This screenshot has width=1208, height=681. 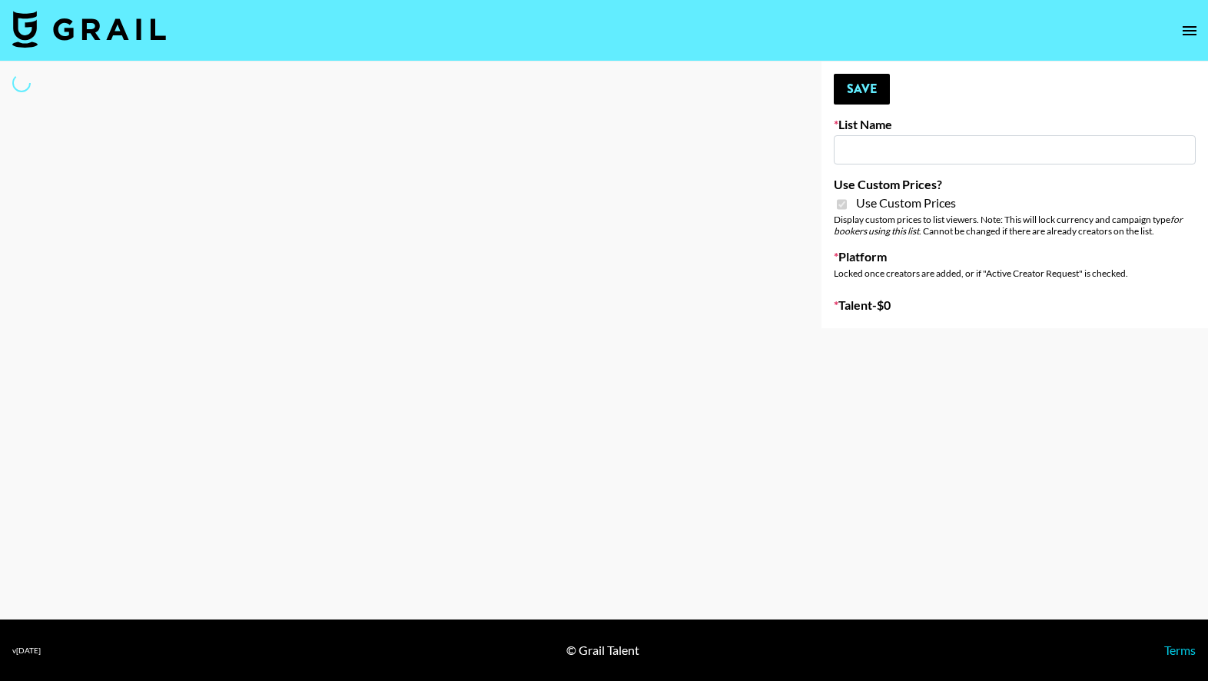 I want to click on img: Grail Talent, so click(x=89, y=29).